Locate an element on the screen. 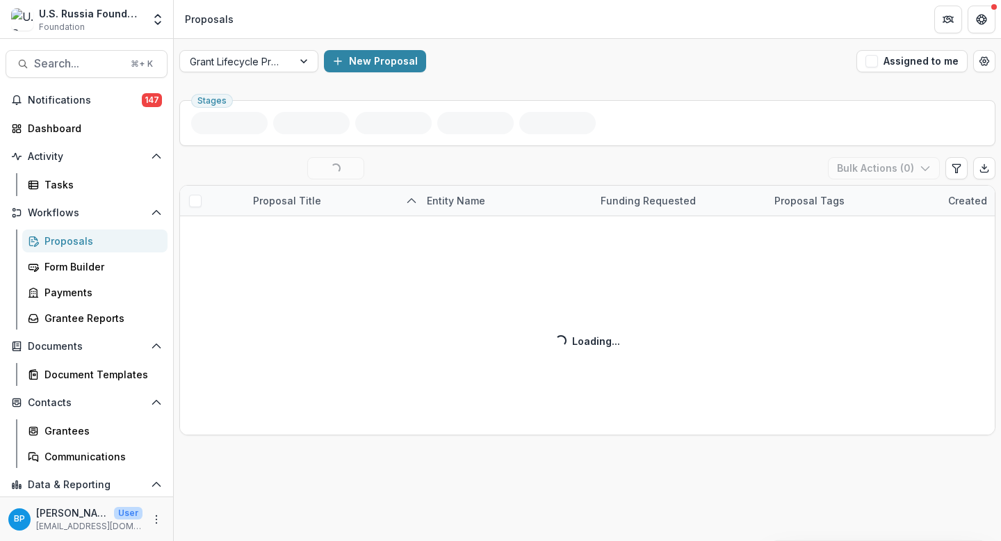 The width and height of the screenshot is (1001, 541). span: Workflows is located at coordinates (86, 213).